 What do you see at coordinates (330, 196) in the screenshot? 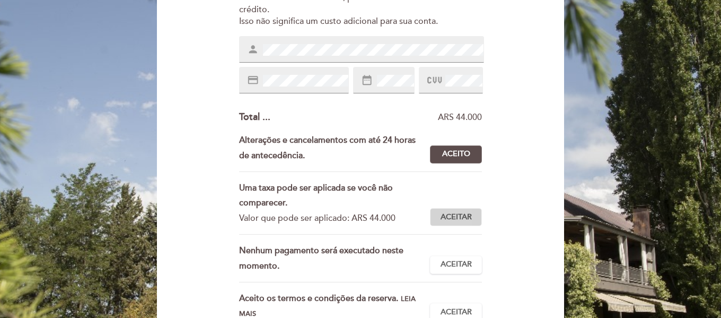
I see `div: Uma taxa pode ser aplicada se você não comparecer.` at bounding box center [330, 196].